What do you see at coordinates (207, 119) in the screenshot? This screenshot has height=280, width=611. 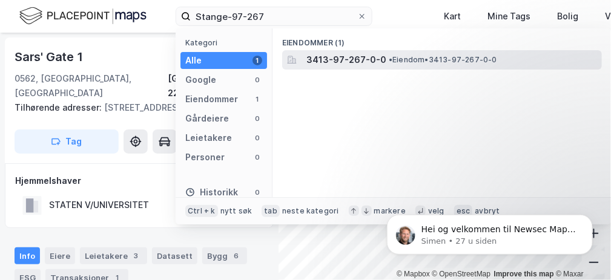 I see `div: Gårdeiere` at bounding box center [207, 119].